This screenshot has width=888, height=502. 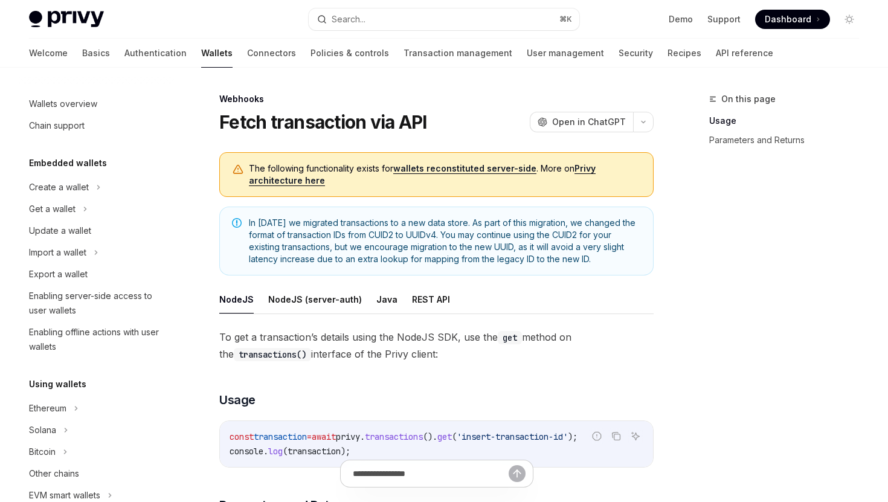 I want to click on a: Policies & controls, so click(x=350, y=53).